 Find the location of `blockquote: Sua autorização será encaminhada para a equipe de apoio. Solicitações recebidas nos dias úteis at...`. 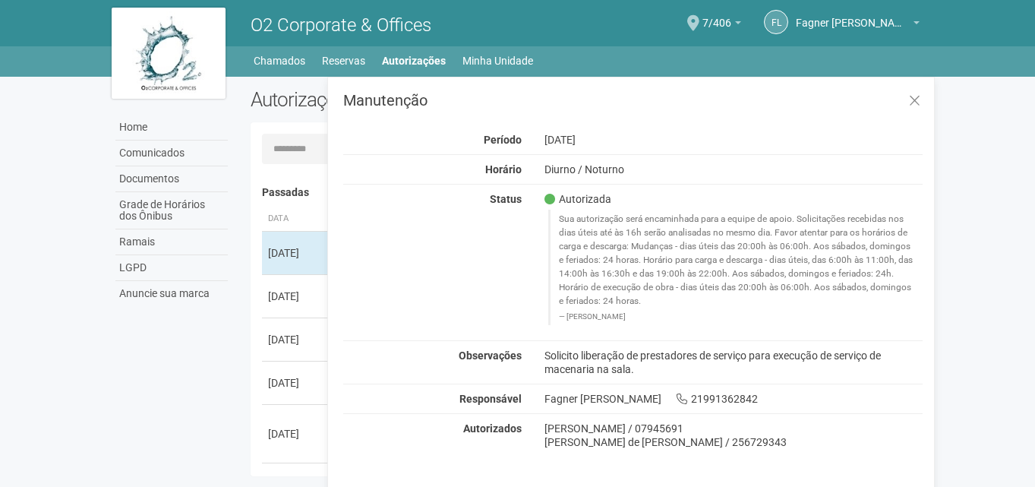

blockquote: Sua autorização será encaminhada para a equipe de apoio. Solicitações recebidas nos dias úteis at... is located at coordinates (736, 267).